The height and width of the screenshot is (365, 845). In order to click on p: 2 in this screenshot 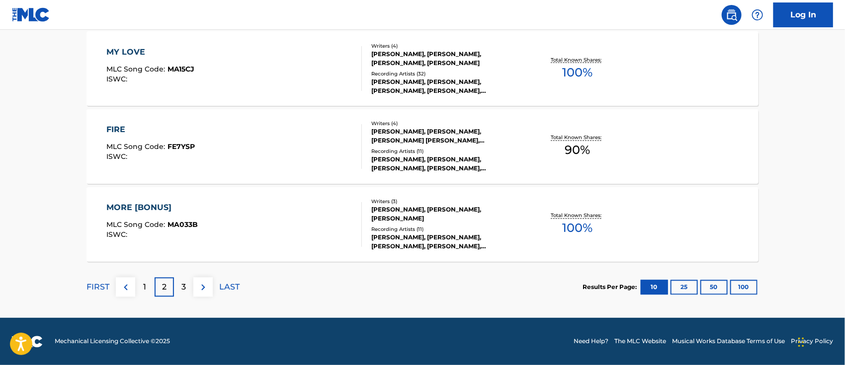, I will do `click(164, 288)`.